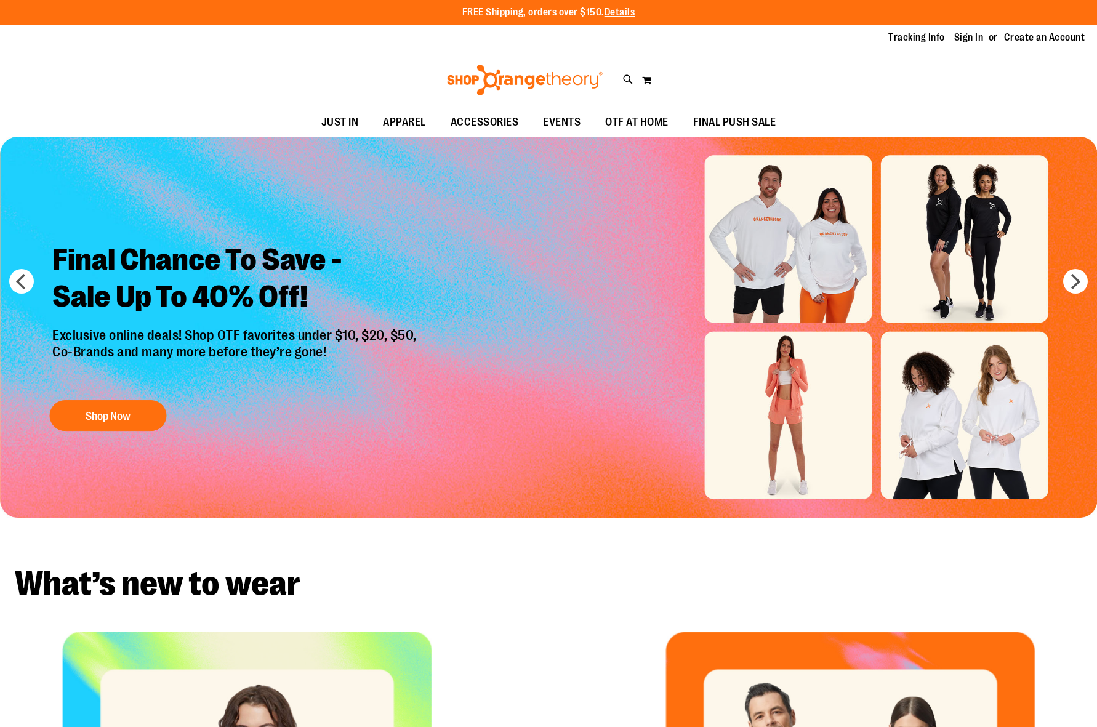 Image resolution: width=1097 pixels, height=727 pixels. I want to click on a: Sign In, so click(969, 38).